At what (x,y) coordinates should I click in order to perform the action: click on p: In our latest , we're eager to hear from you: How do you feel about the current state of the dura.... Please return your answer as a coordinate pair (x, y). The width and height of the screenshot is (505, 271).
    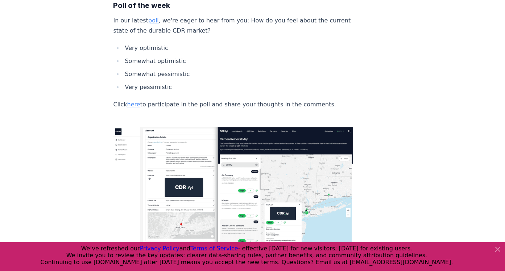
    Looking at the image, I should click on (233, 26).